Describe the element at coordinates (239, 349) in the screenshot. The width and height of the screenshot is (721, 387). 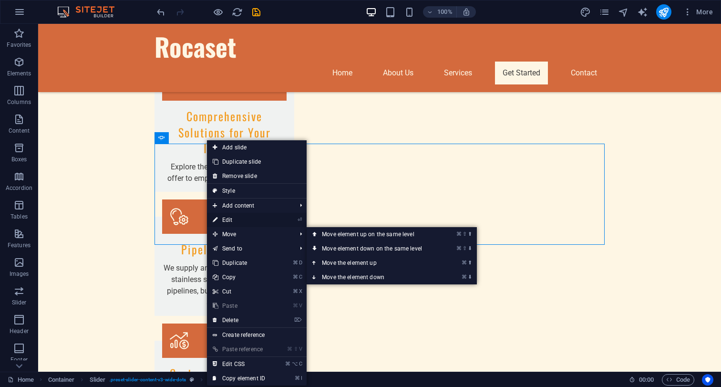
I see `a: ⌘⇧VPaste reference` at that location.